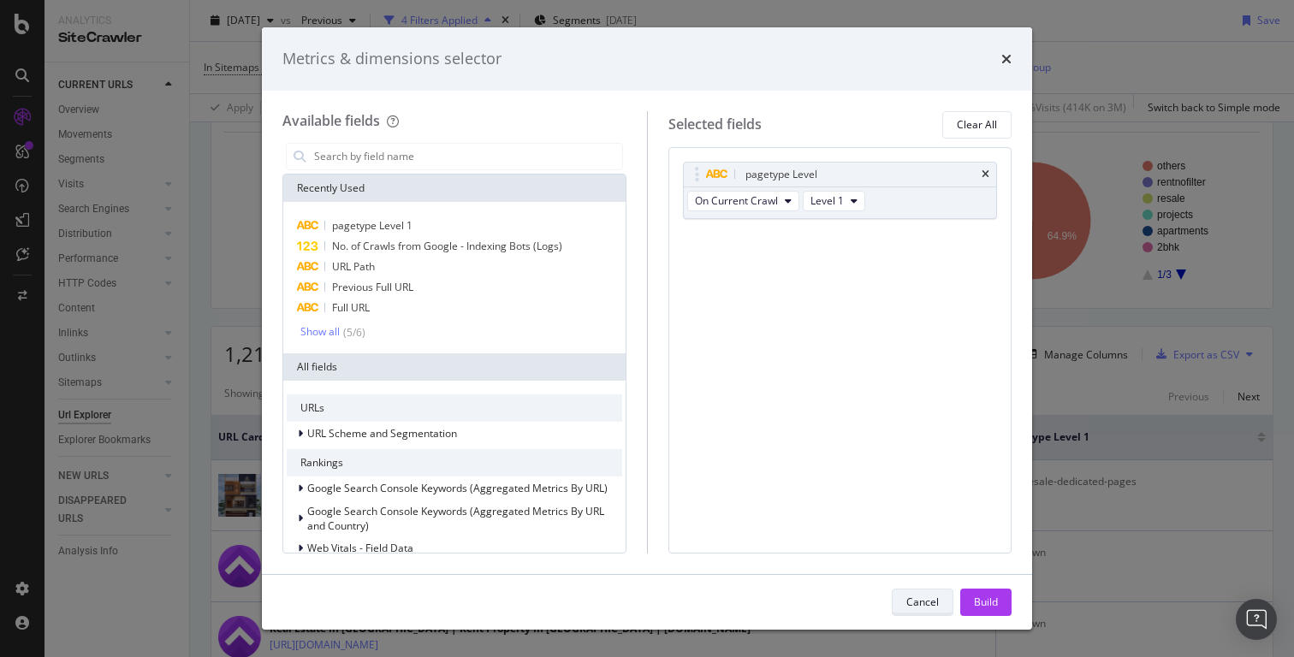  Describe the element at coordinates (986, 603) in the screenshot. I see `button: Build` at that location.